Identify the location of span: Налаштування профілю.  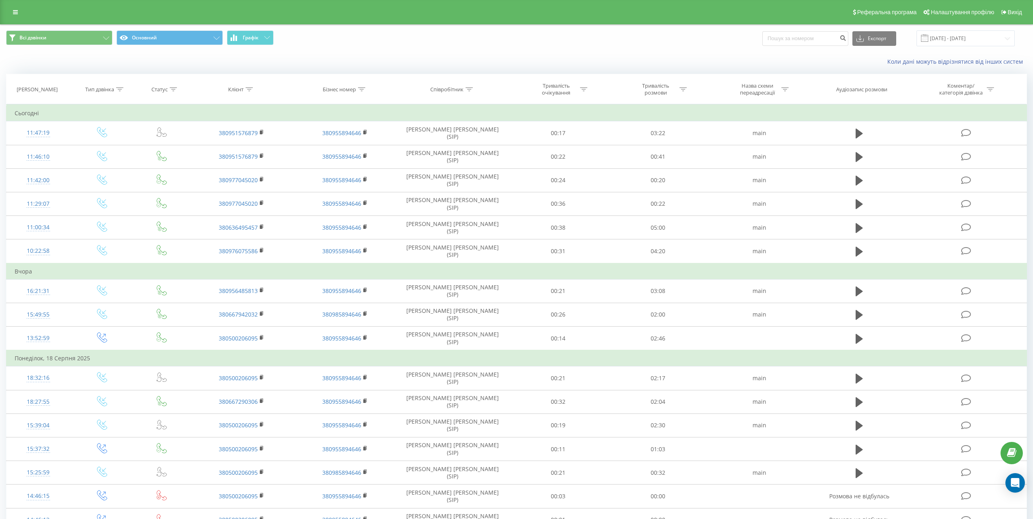
(963, 12).